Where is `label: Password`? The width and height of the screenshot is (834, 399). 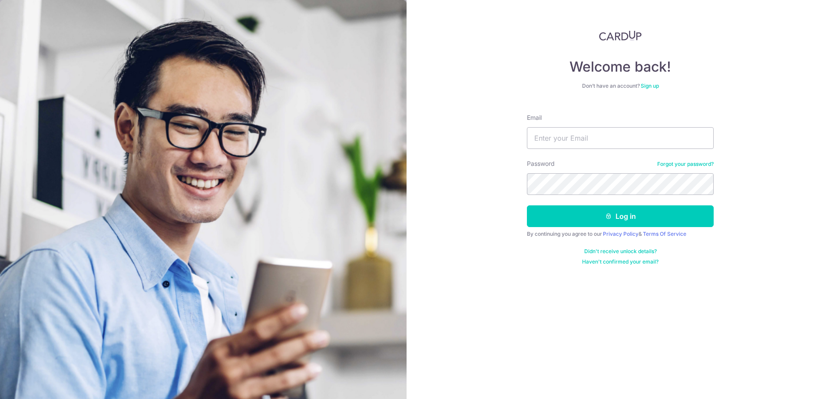
label: Password is located at coordinates (541, 164).